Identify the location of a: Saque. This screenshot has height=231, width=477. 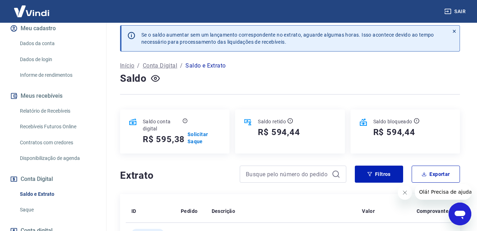
(57, 210).